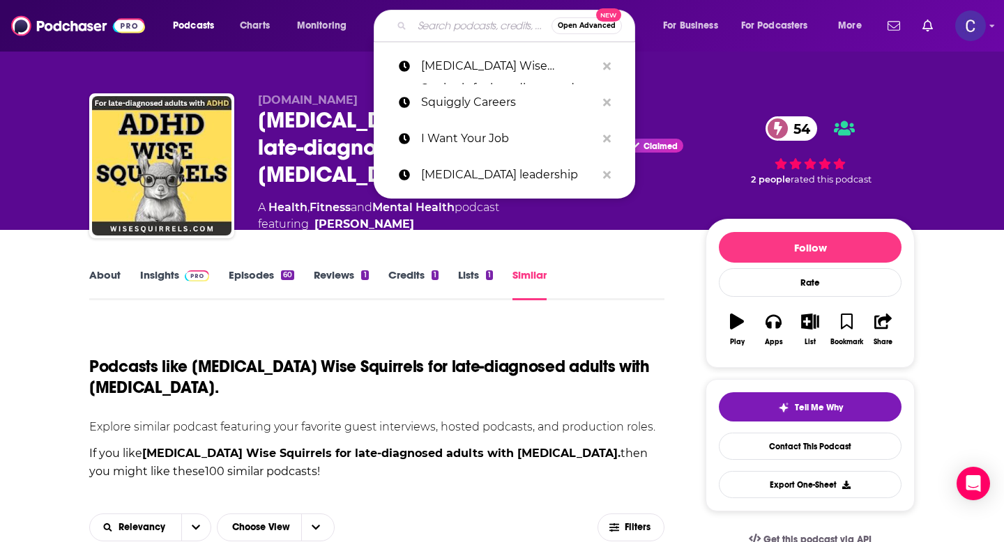 The width and height of the screenshot is (1004, 542). Describe the element at coordinates (810, 282) in the screenshot. I see `div: Rate` at that location.